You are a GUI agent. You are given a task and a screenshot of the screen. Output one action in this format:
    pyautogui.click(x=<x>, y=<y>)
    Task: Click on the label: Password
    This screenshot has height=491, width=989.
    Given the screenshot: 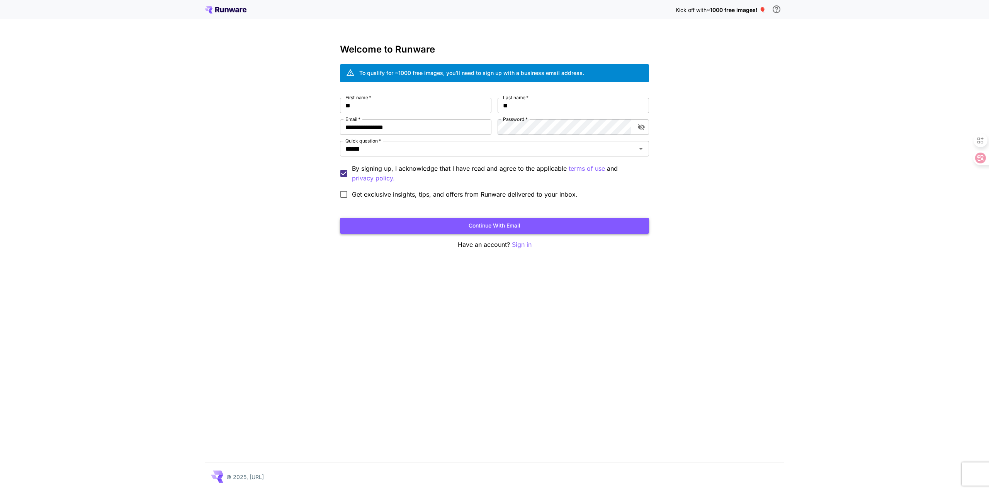 What is the action you would take?
    pyautogui.click(x=516, y=119)
    